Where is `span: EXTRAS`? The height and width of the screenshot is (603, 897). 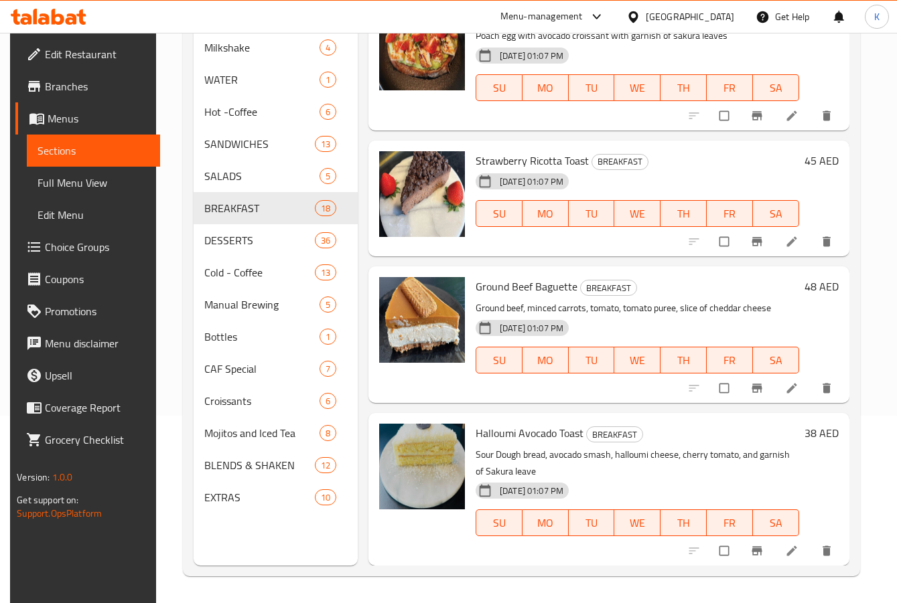 span: EXTRAS is located at coordinates (259, 498).